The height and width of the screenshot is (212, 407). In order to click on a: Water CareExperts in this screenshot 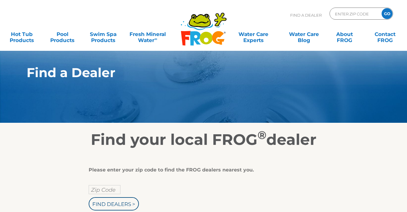, I will do `click(253, 34)`.